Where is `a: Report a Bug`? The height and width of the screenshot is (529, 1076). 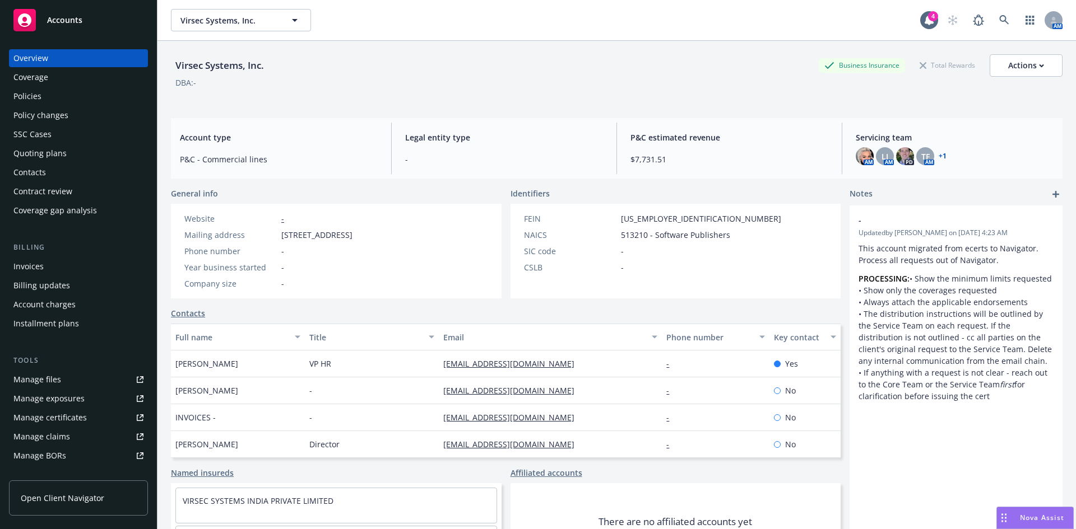
a: Report a Bug is located at coordinates (978, 20).